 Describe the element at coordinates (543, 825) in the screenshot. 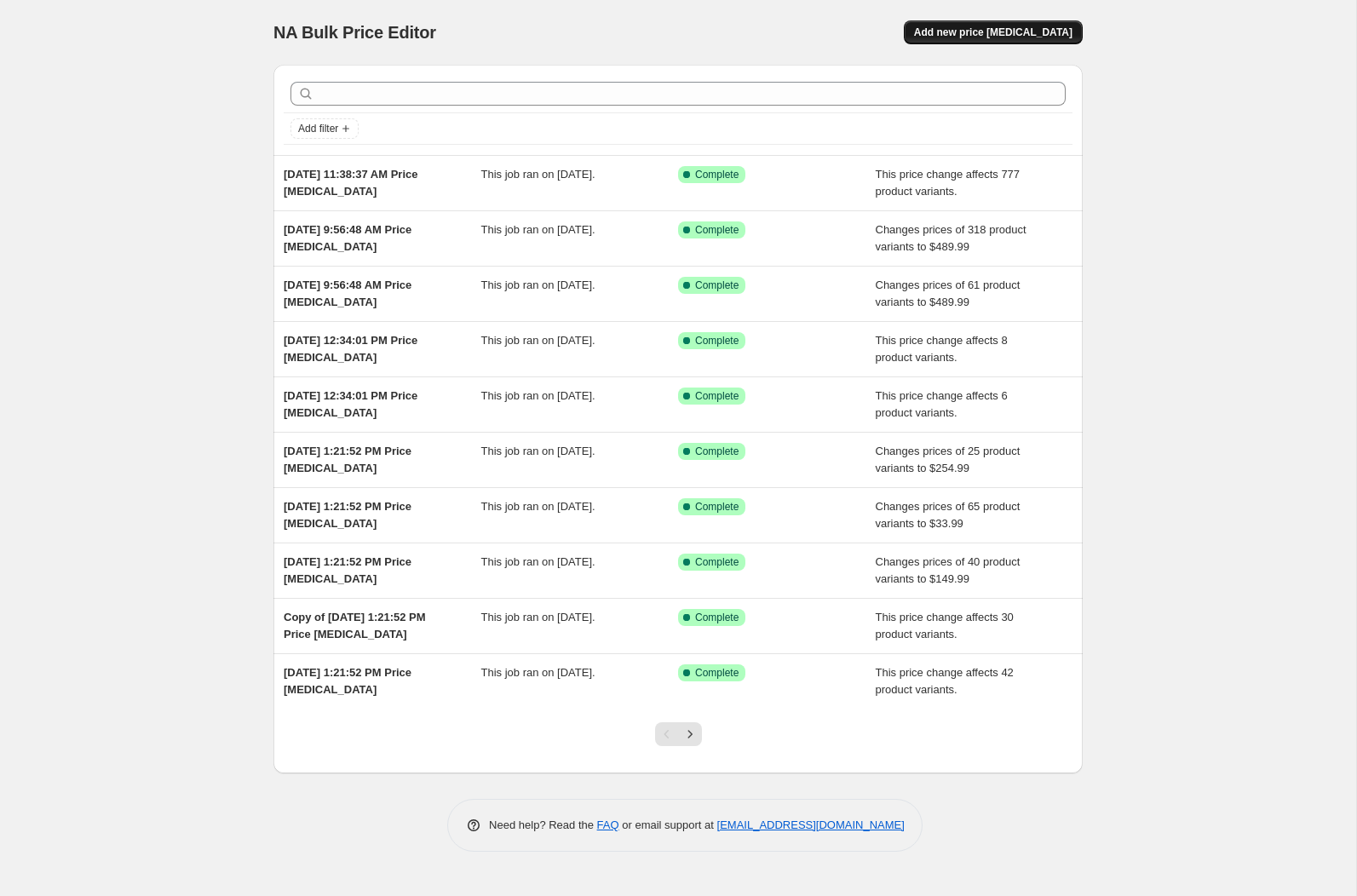

I see `span: Need help? Read the` at that location.